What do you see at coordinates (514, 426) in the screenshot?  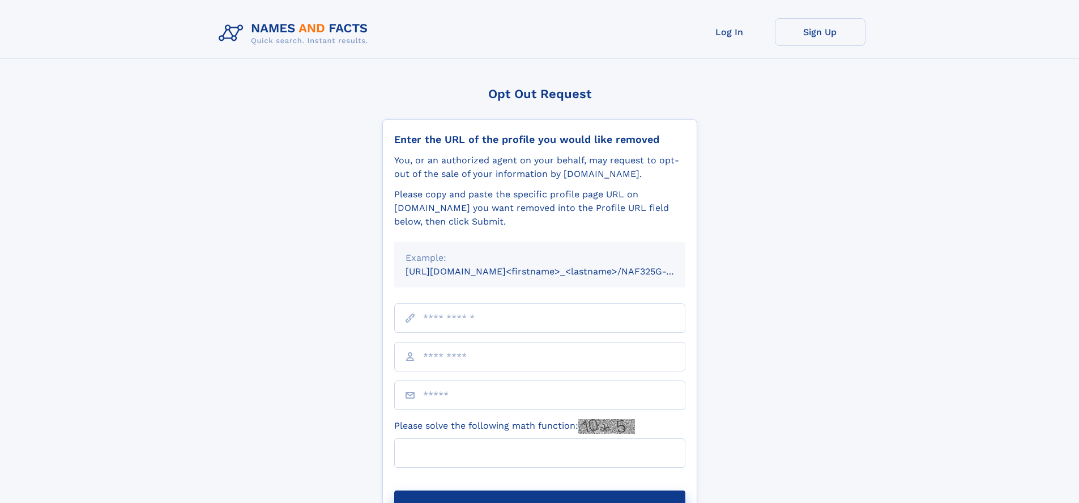 I see `label: Please solve the following math function:` at bounding box center [514, 426].